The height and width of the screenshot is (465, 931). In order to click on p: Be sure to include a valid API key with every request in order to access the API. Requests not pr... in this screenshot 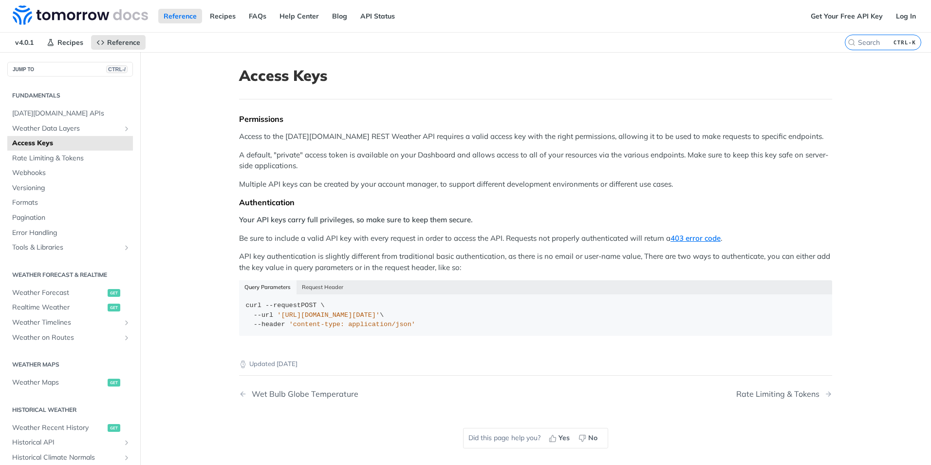, I will do `click(536, 238)`.